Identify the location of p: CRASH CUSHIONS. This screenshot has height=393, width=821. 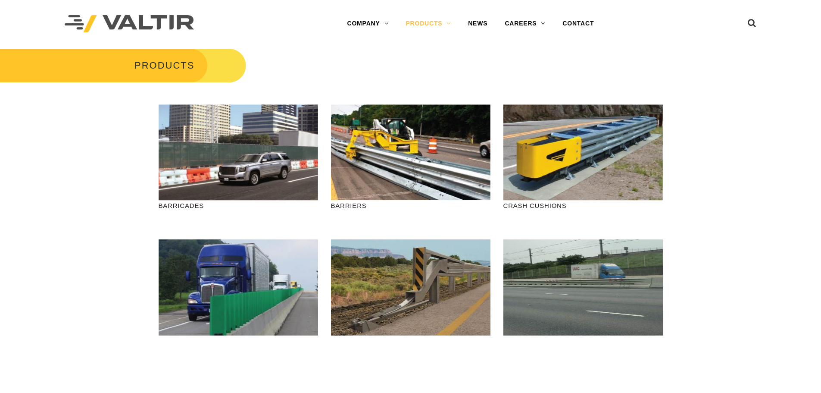
(583, 205).